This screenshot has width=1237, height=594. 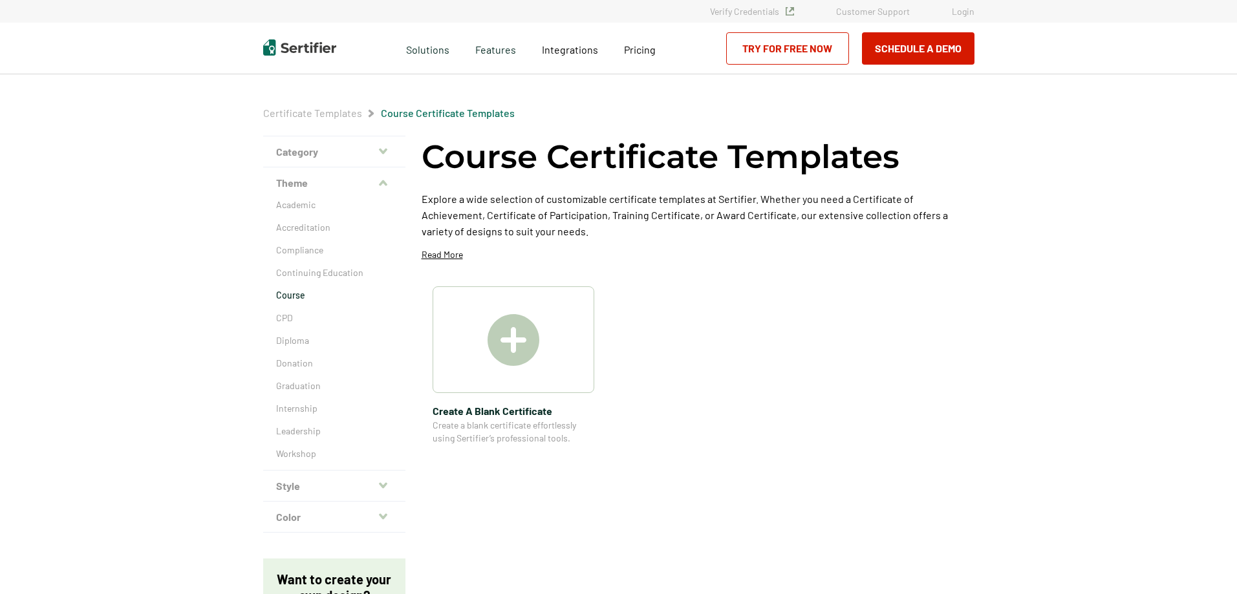 I want to click on button: Category, so click(x=334, y=152).